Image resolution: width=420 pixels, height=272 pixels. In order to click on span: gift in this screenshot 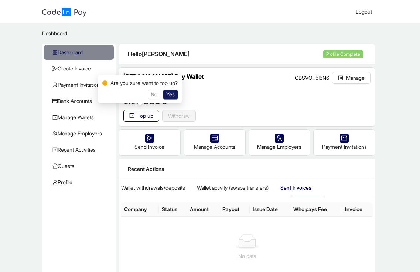, I will do `click(55, 166)`.